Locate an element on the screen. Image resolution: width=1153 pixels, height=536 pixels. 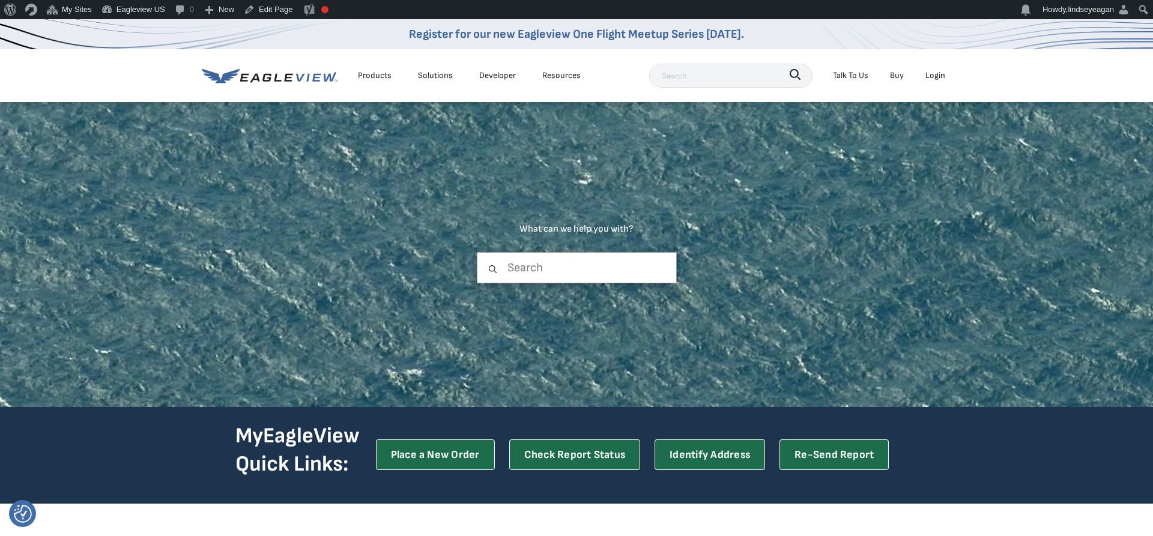
a: Place a New Order is located at coordinates (435, 455).